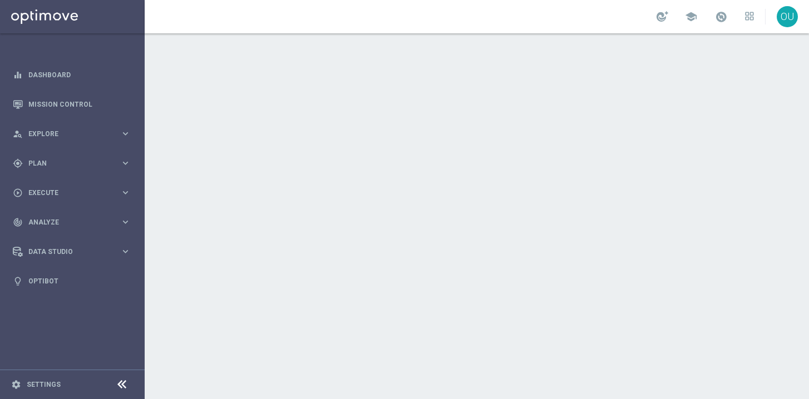 The image size is (809, 399). What do you see at coordinates (72, 75) in the screenshot?
I see `div: equalizer Dashboard` at bounding box center [72, 75].